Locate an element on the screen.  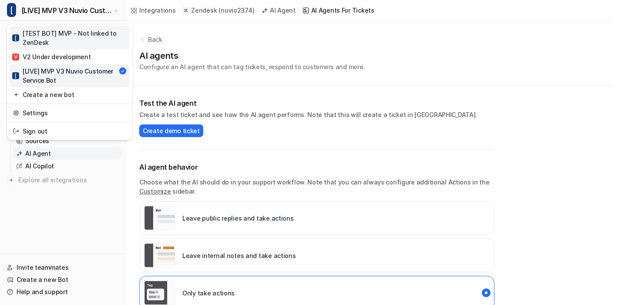
a: Sign out is located at coordinates (70, 131).